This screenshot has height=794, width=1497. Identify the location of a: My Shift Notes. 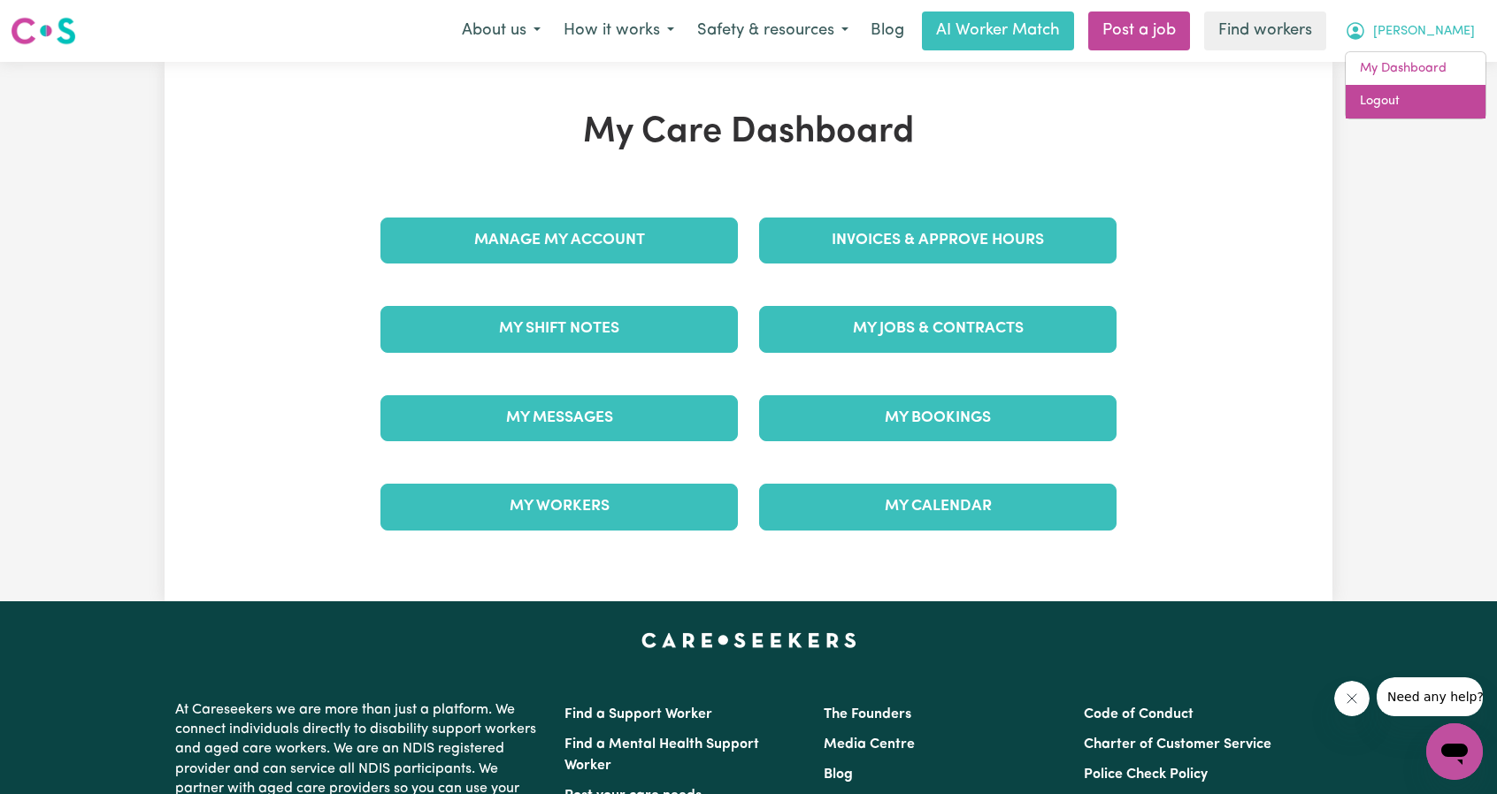
(559, 329).